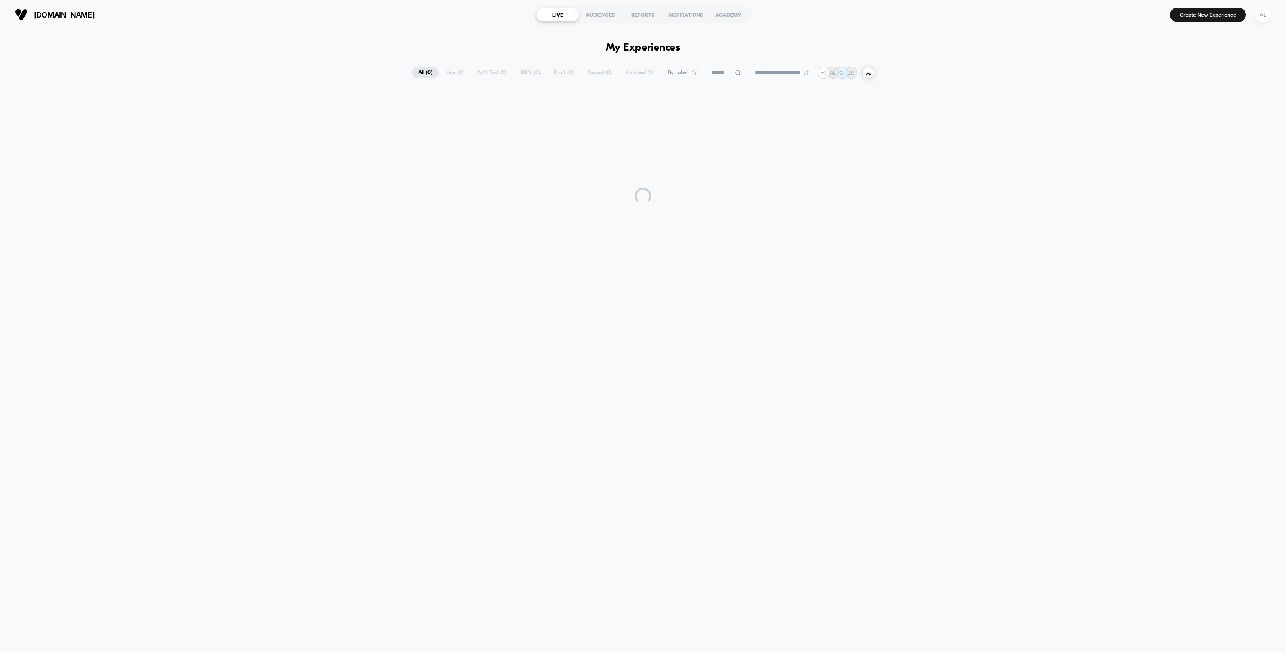 The image size is (1286, 653). What do you see at coordinates (1263, 15) in the screenshot?
I see `div: AL` at bounding box center [1263, 15].